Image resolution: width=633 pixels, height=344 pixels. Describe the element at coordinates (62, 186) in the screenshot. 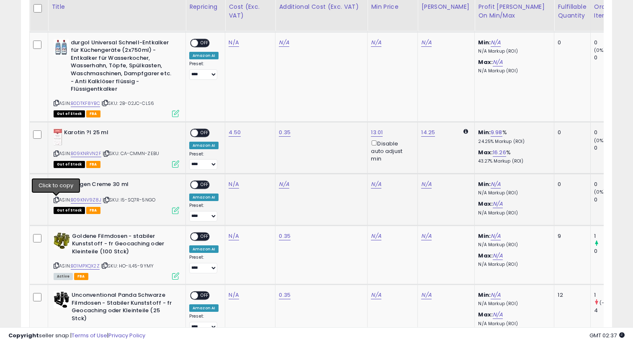

I see `img: 21O4Vnf1OaL._SL40_.jpg` at that location.